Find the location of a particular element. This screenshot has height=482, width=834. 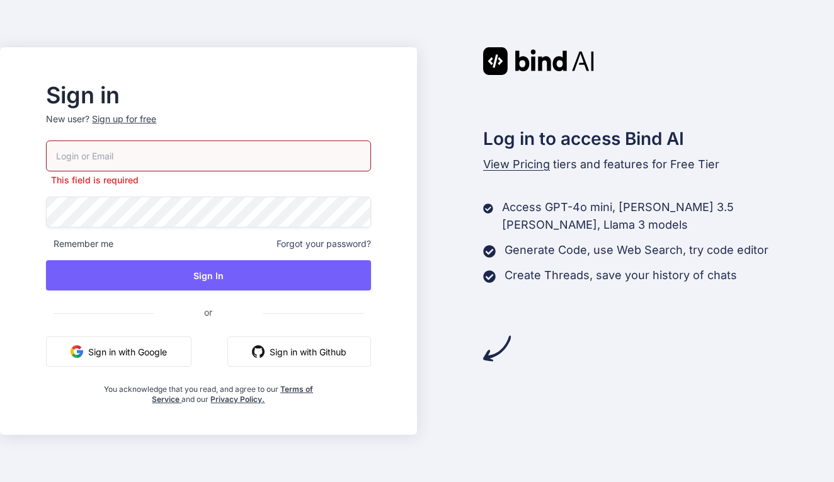

p: tiers and features for Free Tier is located at coordinates (658, 164).